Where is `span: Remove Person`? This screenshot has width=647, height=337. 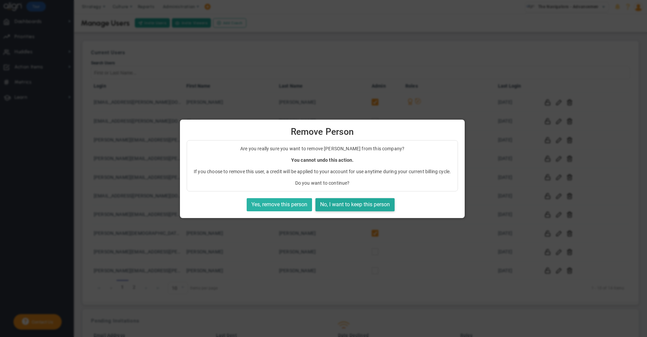
span: Remove Person is located at coordinates (322, 132).